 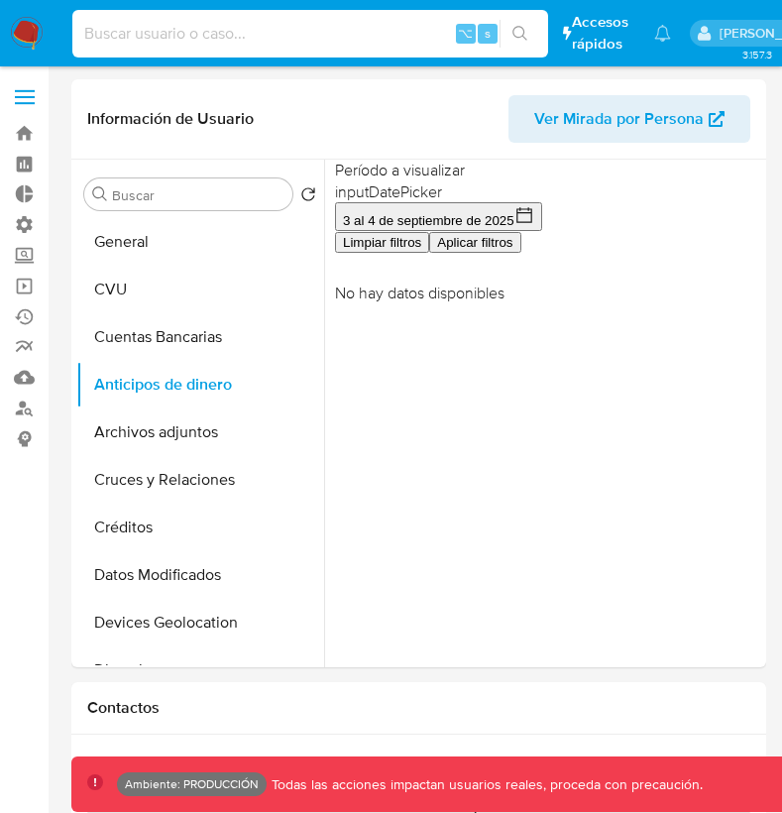 What do you see at coordinates (310, 34) in the screenshot?
I see `input: Buscar usuario o caso...` at bounding box center [310, 34].